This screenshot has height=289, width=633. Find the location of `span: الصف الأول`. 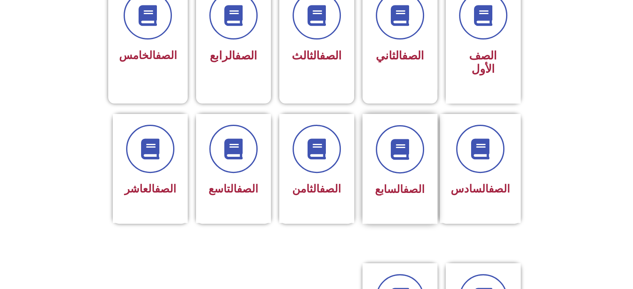

span: الصف الأول is located at coordinates (483, 62).